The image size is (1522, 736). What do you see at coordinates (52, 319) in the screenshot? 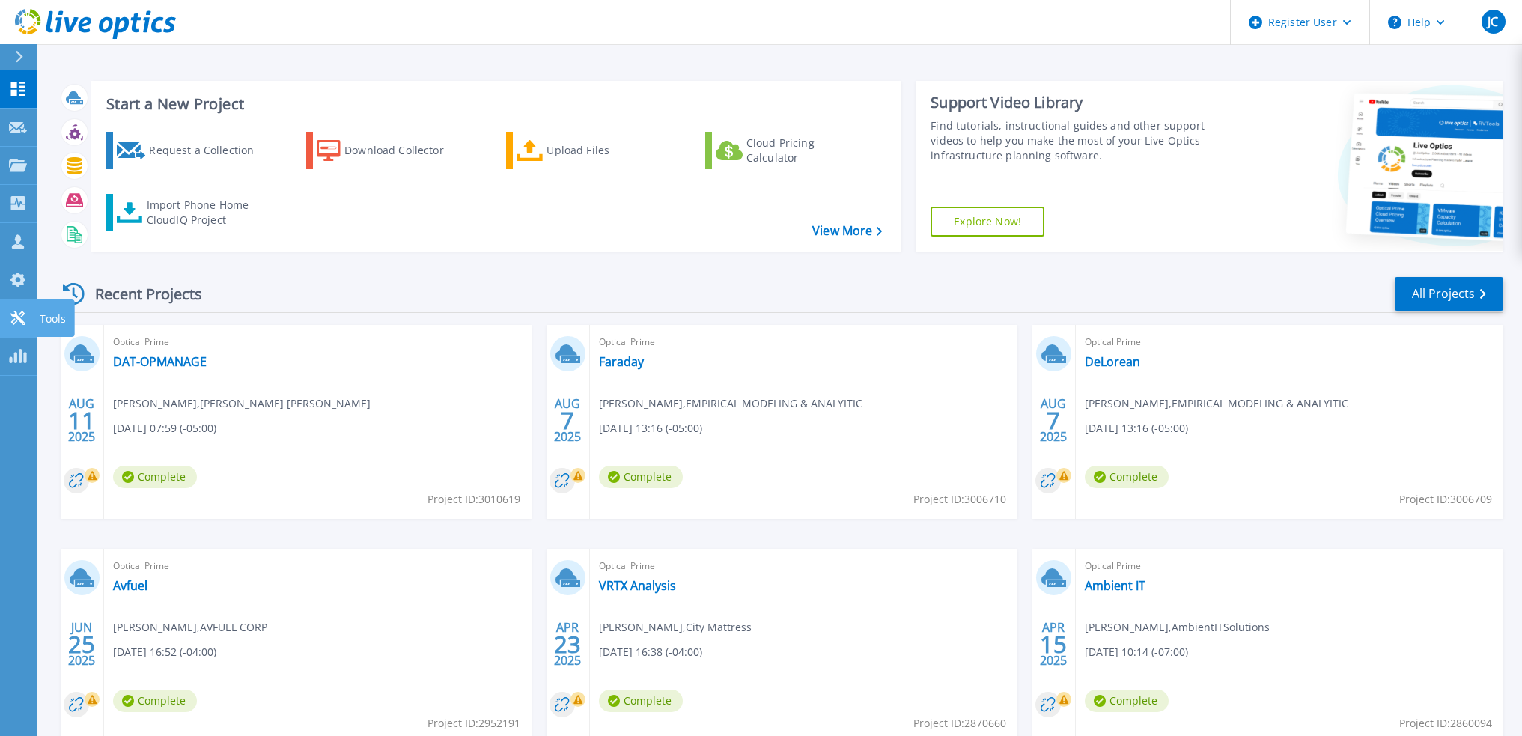
I see `p: Tools` at bounding box center [52, 319].